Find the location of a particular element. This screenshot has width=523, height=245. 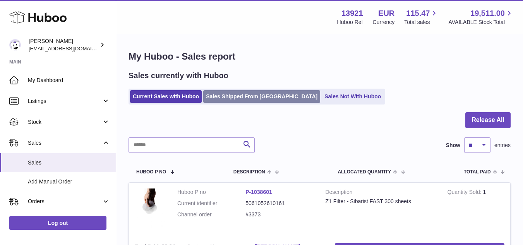

strong: Description is located at coordinates (381, 193).